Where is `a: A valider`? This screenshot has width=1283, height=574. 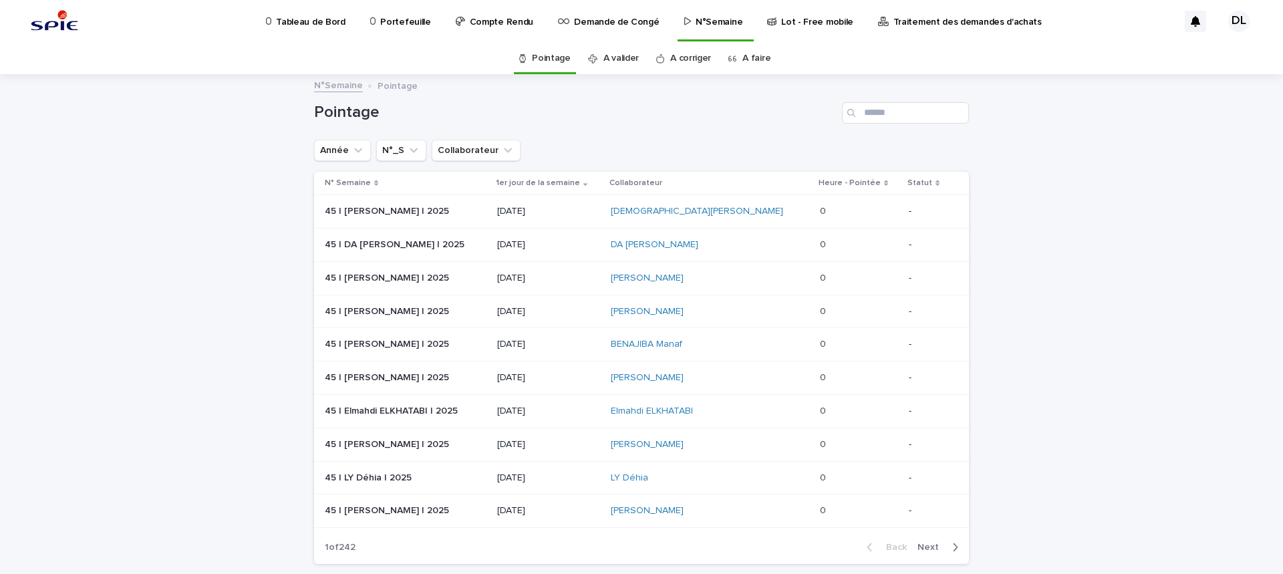 a: A valider is located at coordinates (621, 58).